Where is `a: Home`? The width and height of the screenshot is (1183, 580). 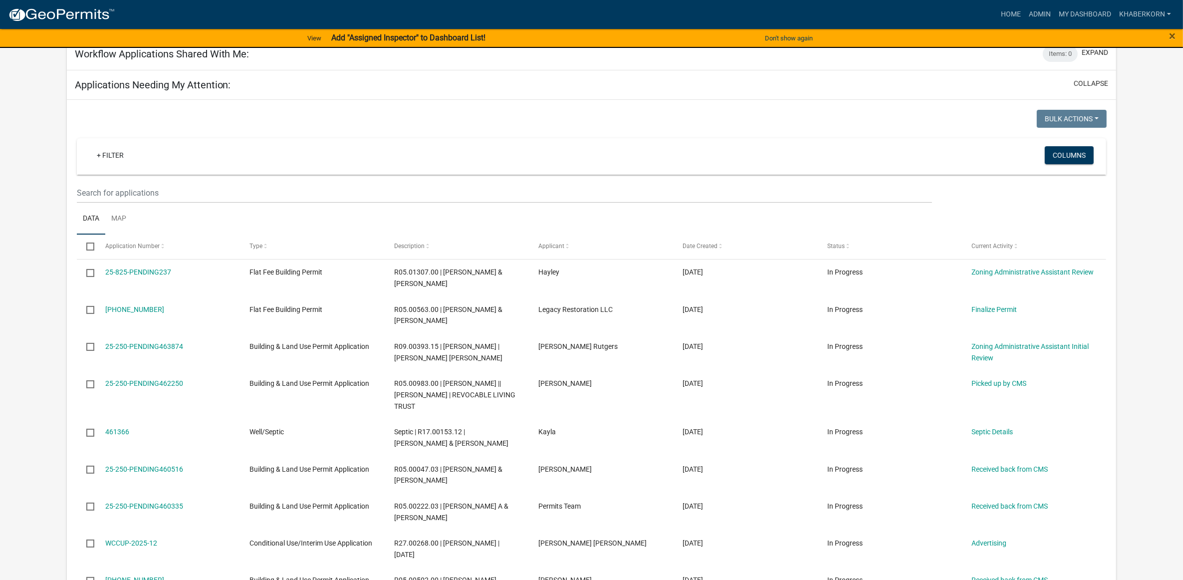
a: Home is located at coordinates (1011, 14).